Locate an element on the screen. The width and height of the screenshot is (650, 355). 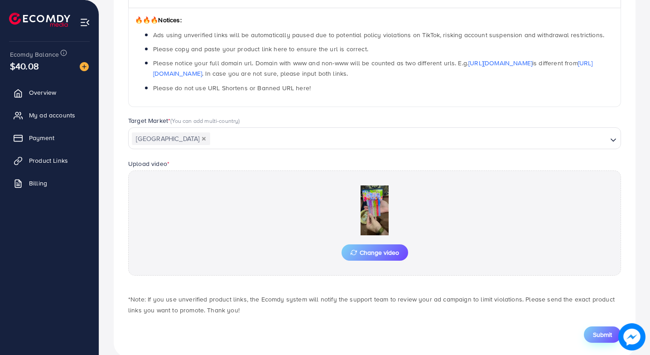
span: Product Links is located at coordinates (48, 160).